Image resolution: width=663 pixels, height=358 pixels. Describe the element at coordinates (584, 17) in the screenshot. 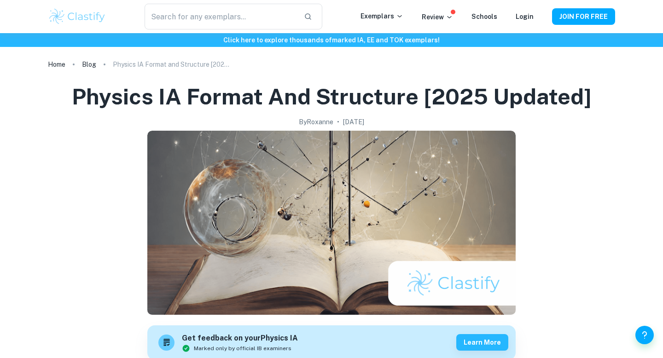

I see `a: JOIN FOR FREE` at that location.